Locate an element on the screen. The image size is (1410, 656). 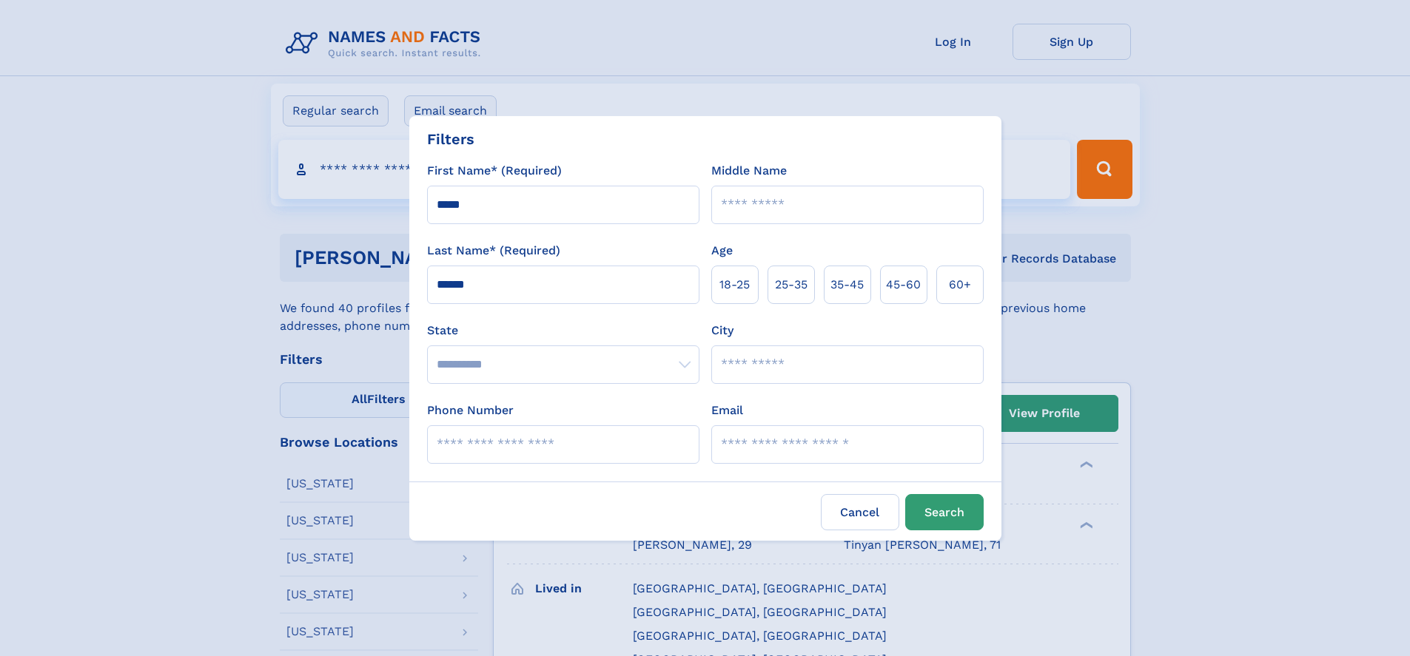
label: Phone Number is located at coordinates (470, 411).